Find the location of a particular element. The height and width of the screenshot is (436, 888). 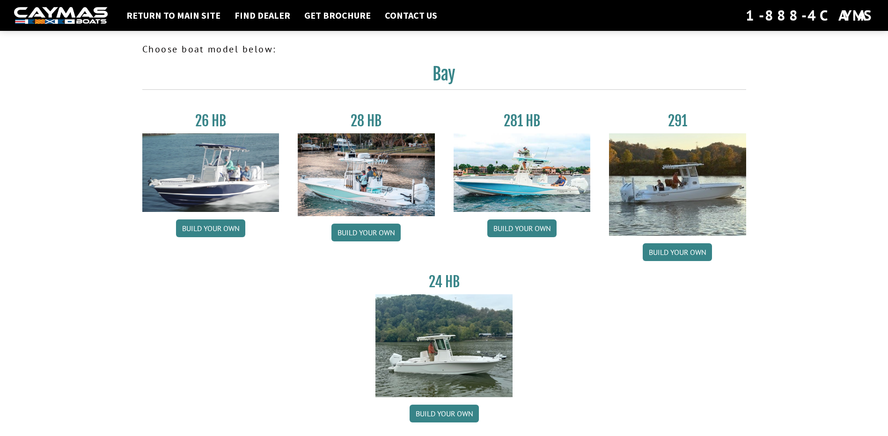

img: 28_hb_thumbnail_for_caymas_connect.jpg is located at coordinates (366, 175).